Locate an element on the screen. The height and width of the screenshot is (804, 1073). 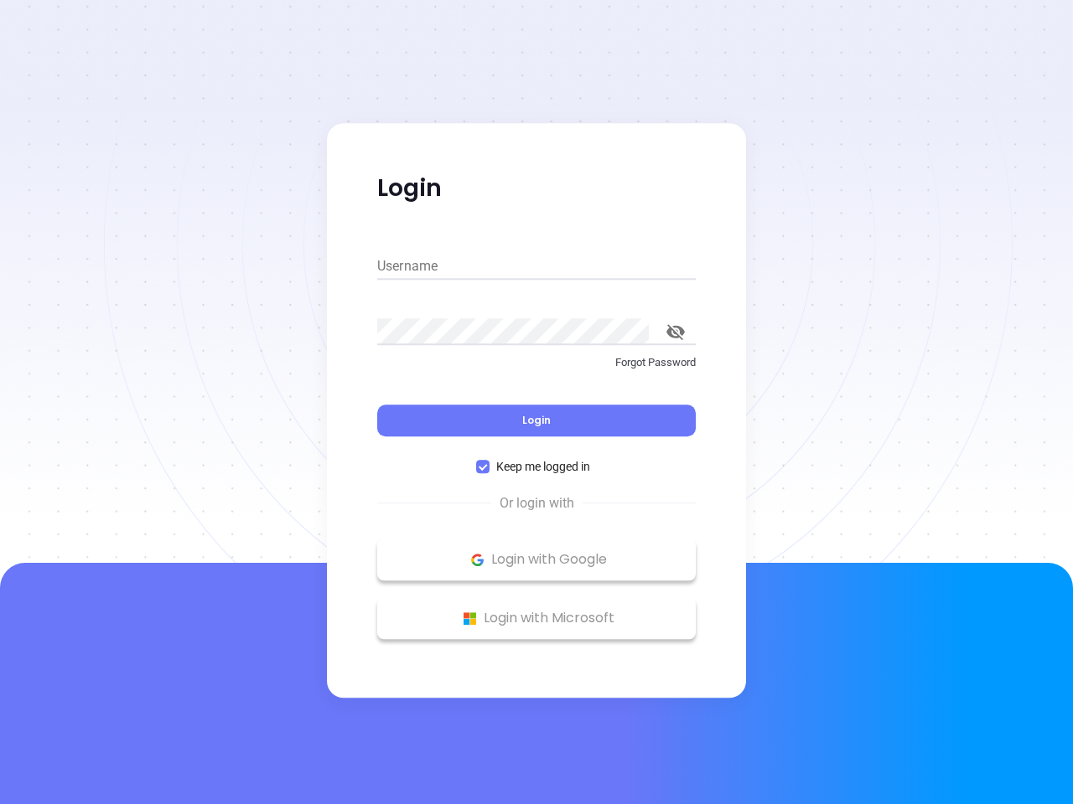
button: Microsoft Logo Login with Microsoft is located at coordinates (536, 618).